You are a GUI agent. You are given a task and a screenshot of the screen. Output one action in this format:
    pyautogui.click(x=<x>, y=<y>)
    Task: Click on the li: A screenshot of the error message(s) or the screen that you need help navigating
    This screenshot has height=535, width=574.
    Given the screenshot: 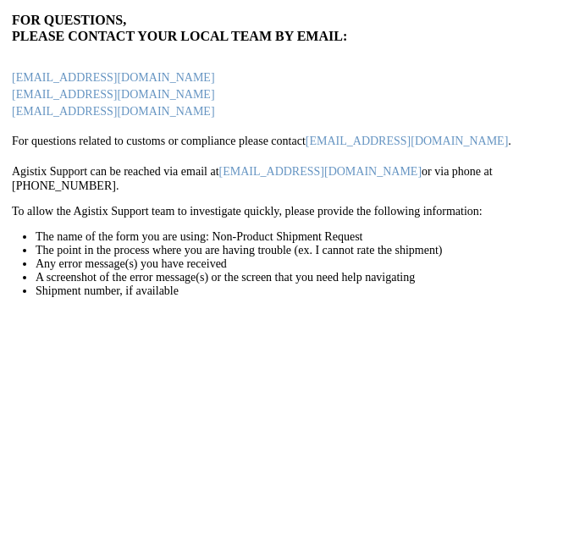 What is the action you would take?
    pyautogui.click(x=299, y=278)
    